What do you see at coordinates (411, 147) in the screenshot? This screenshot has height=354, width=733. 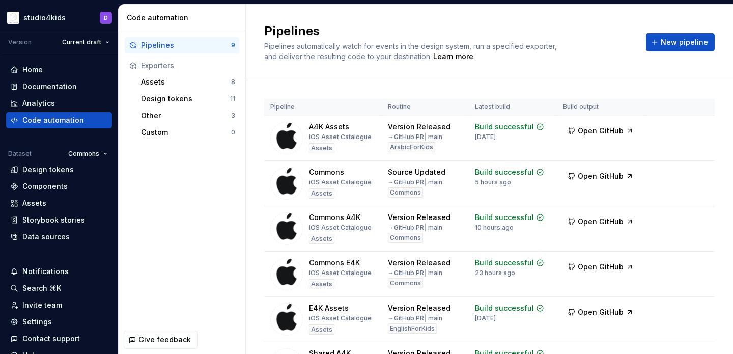 I see `div: ArabicForKids` at bounding box center [411, 147].